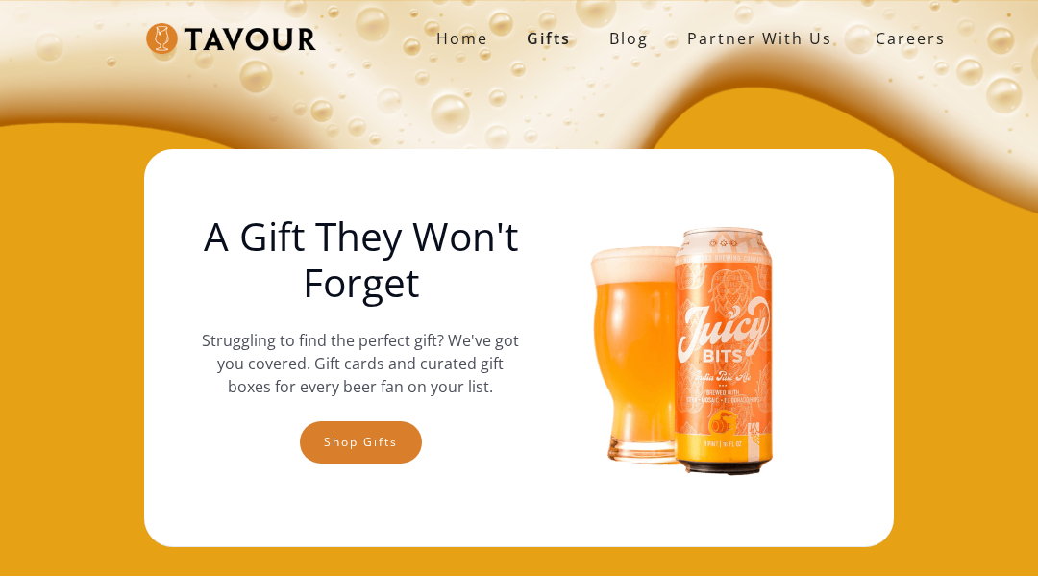  Describe the element at coordinates (360, 260) in the screenshot. I see `h1: A Gift They Won't Forget` at that location.